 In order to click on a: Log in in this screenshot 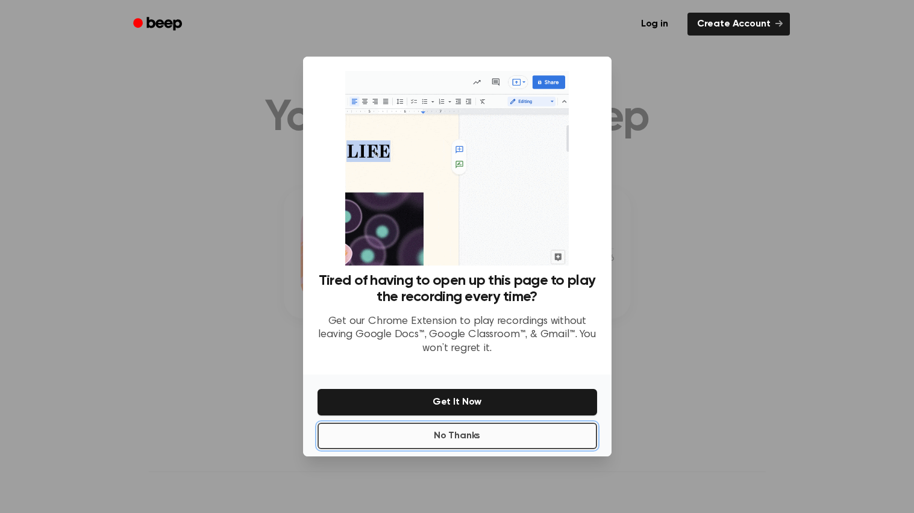, I will do `click(654, 24)`.